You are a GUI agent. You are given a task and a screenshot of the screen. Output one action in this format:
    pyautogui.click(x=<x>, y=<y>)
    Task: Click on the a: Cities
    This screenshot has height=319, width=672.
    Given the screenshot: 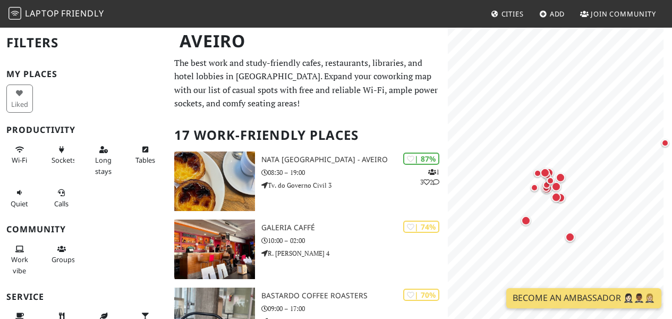 What is the action you would take?
    pyautogui.click(x=507, y=14)
    